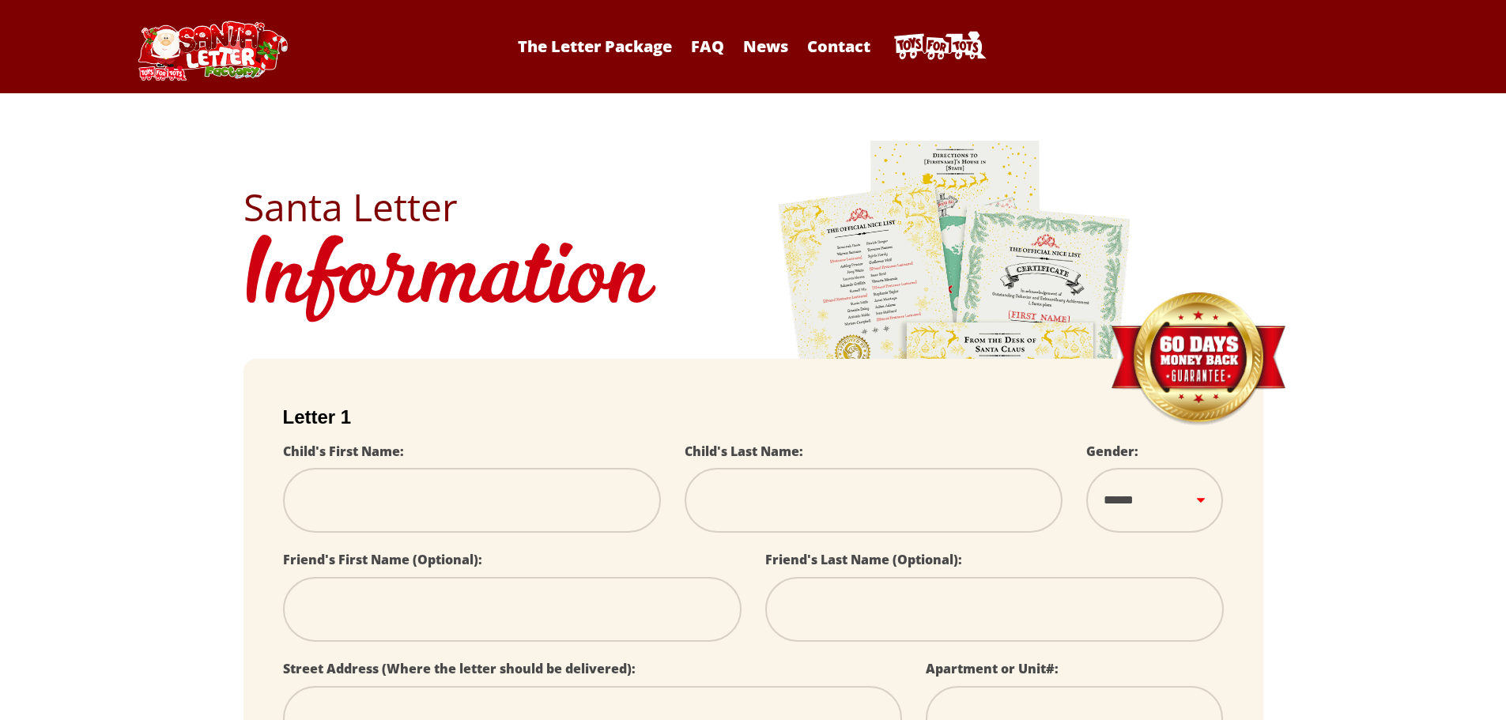 This screenshot has width=1506, height=720. Describe the element at coordinates (754, 207) in the screenshot. I see `h2: Santa Letter` at that location.